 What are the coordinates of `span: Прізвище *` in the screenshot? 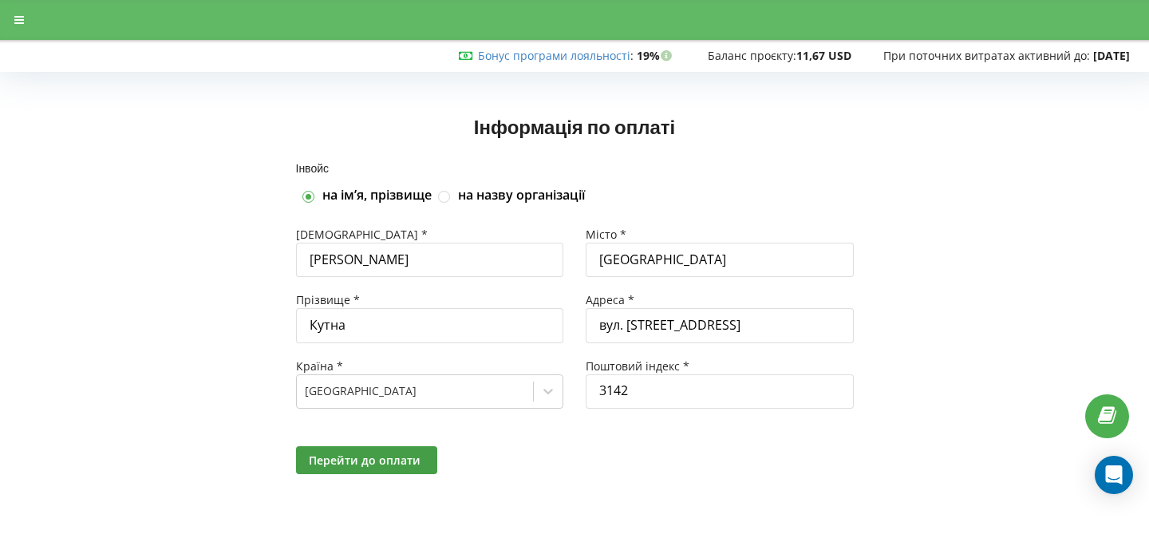 It's located at (328, 299).